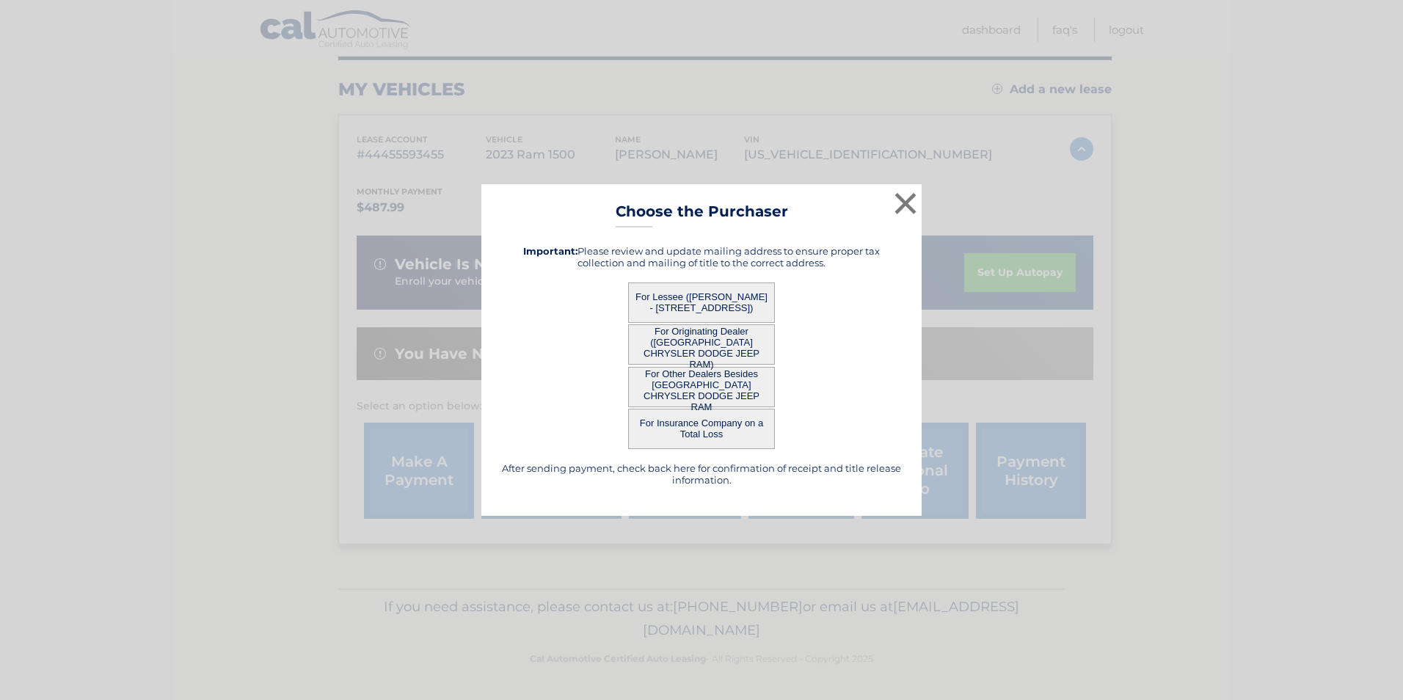 This screenshot has height=700, width=1403. I want to click on h5: After sending payment, check back here for confirmation of receipt and title release information., so click(701, 474).